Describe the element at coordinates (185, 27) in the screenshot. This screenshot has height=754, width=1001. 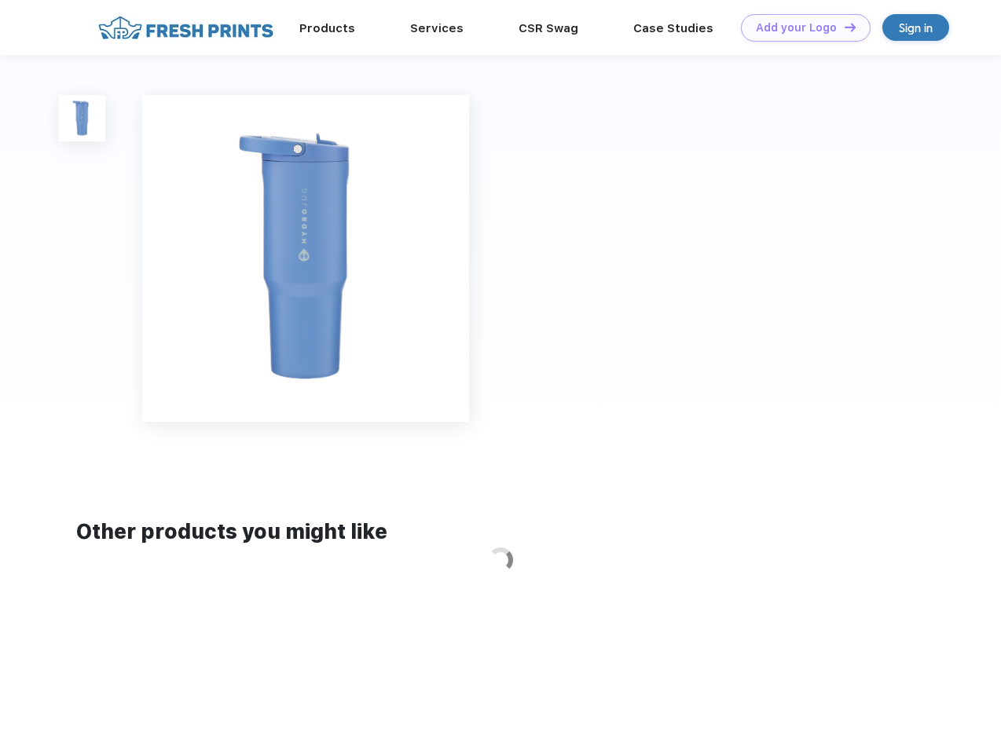
I see `img: fo%20logo%202.webp` at that location.